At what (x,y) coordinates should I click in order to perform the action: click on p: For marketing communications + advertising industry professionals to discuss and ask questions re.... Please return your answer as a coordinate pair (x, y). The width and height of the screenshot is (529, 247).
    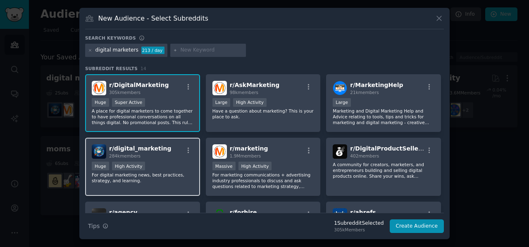
    Looking at the image, I should click on (263, 181).